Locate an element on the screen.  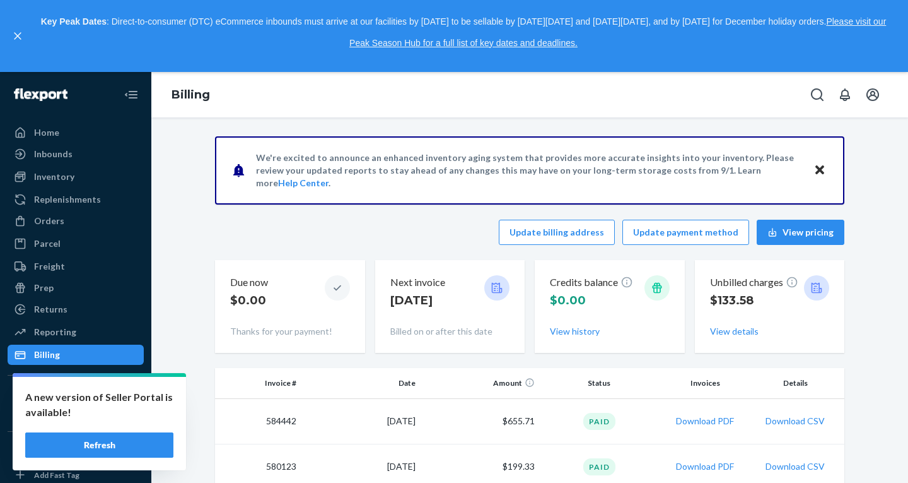
button: Refresh is located at coordinates (99, 445).